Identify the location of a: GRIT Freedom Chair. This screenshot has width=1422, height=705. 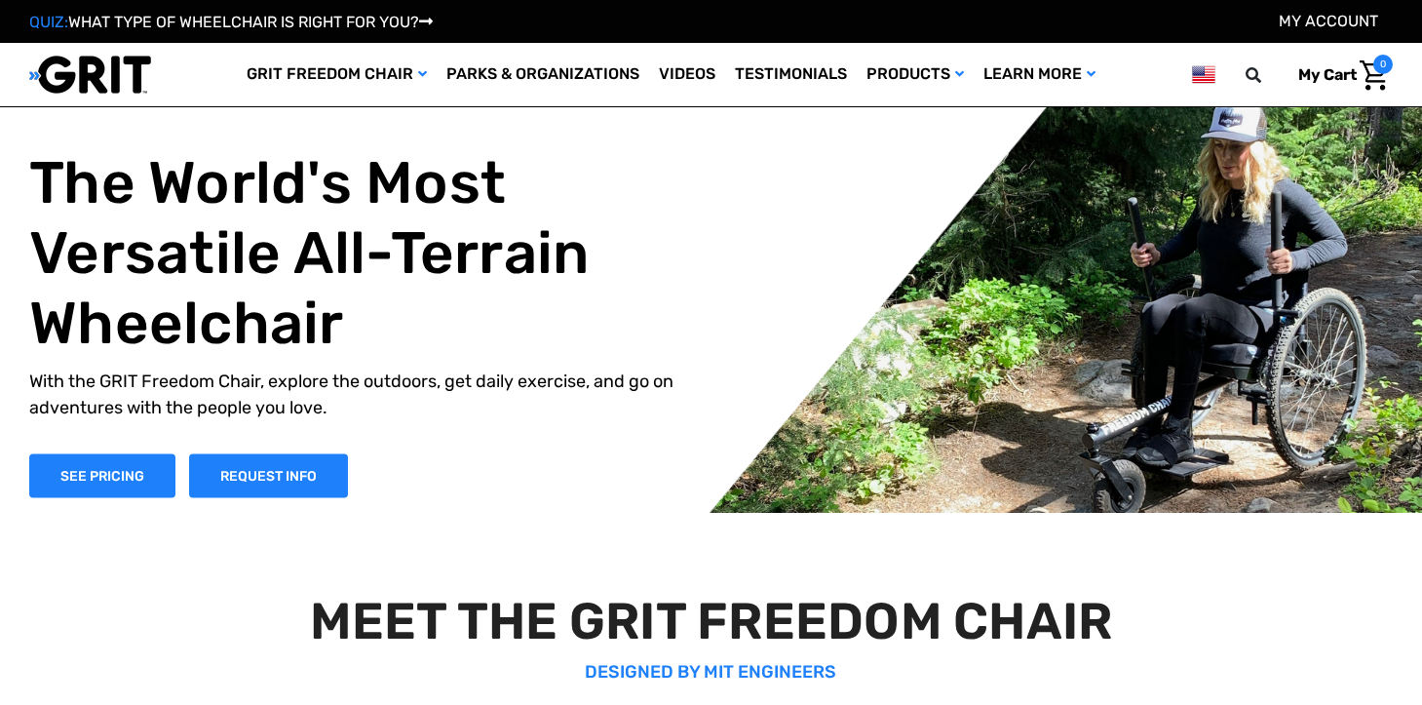
(336, 74).